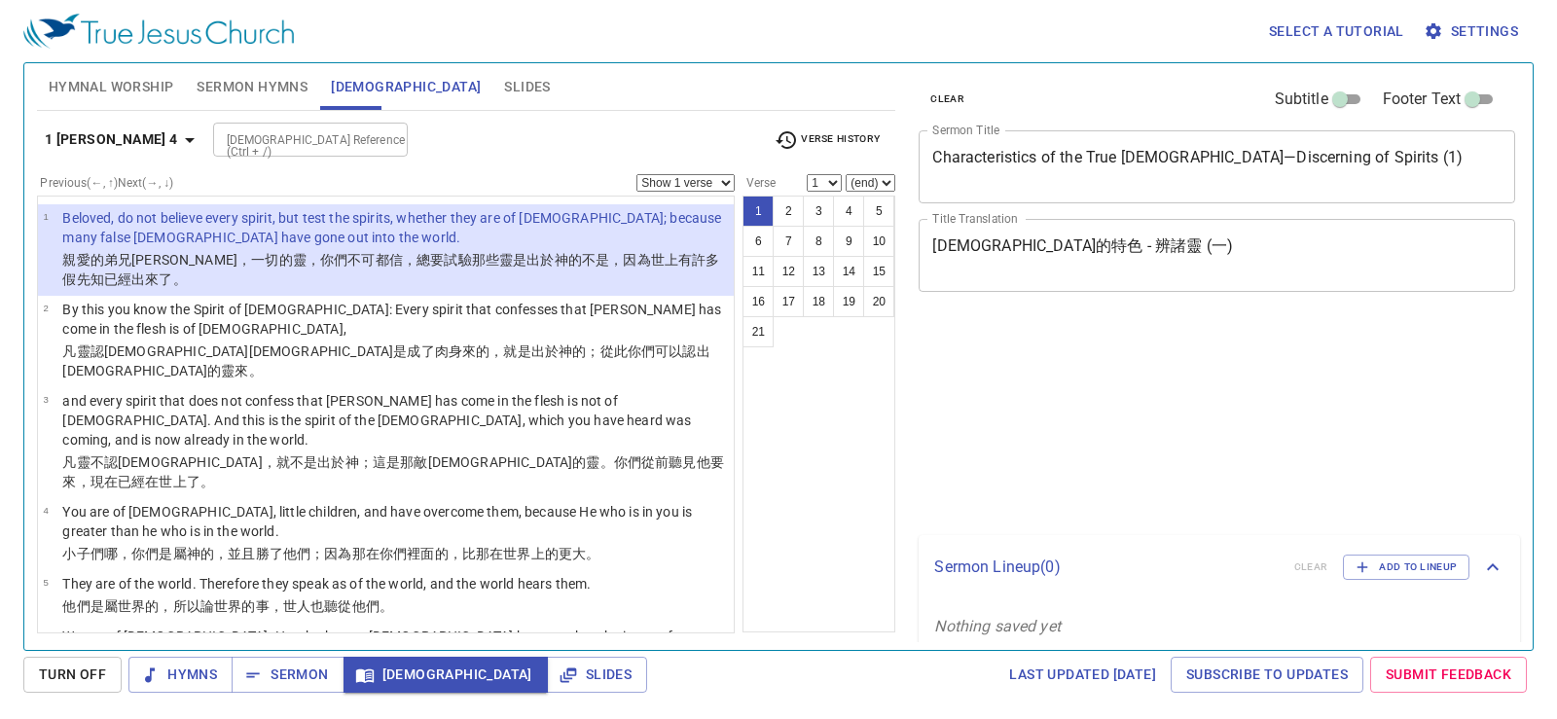 This screenshot has height=719, width=1557. Describe the element at coordinates (490, 554) in the screenshot. I see `wg1722: 你們` at that location.